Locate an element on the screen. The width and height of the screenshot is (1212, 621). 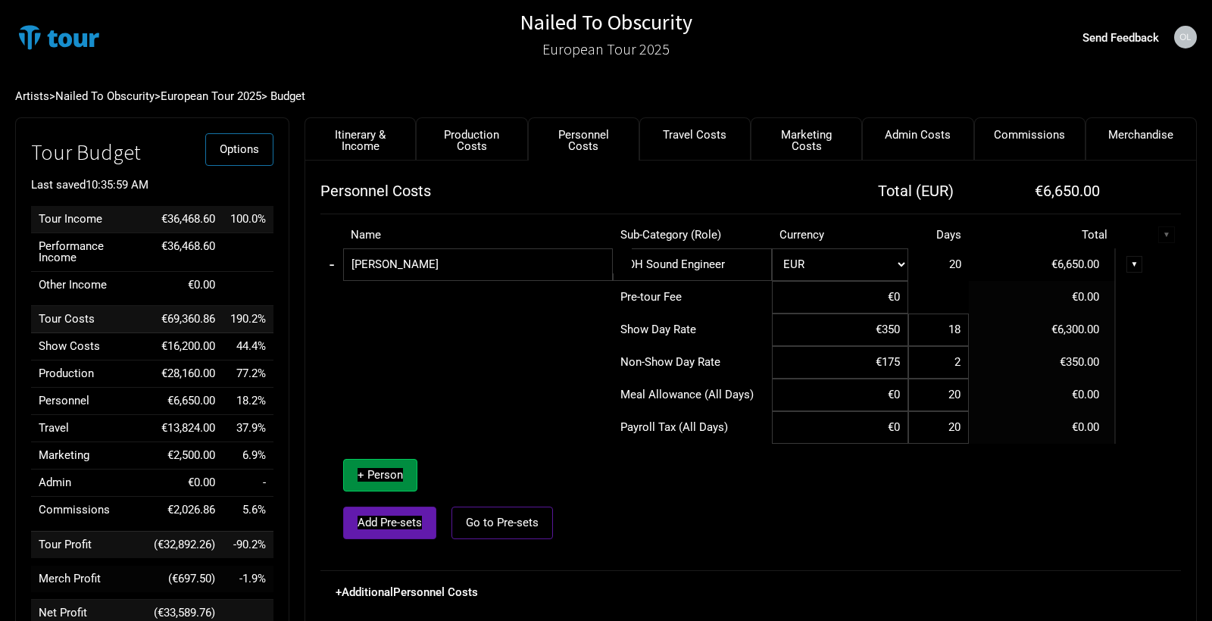
td: Performance Income as % of Tour Income is located at coordinates (248, 251).